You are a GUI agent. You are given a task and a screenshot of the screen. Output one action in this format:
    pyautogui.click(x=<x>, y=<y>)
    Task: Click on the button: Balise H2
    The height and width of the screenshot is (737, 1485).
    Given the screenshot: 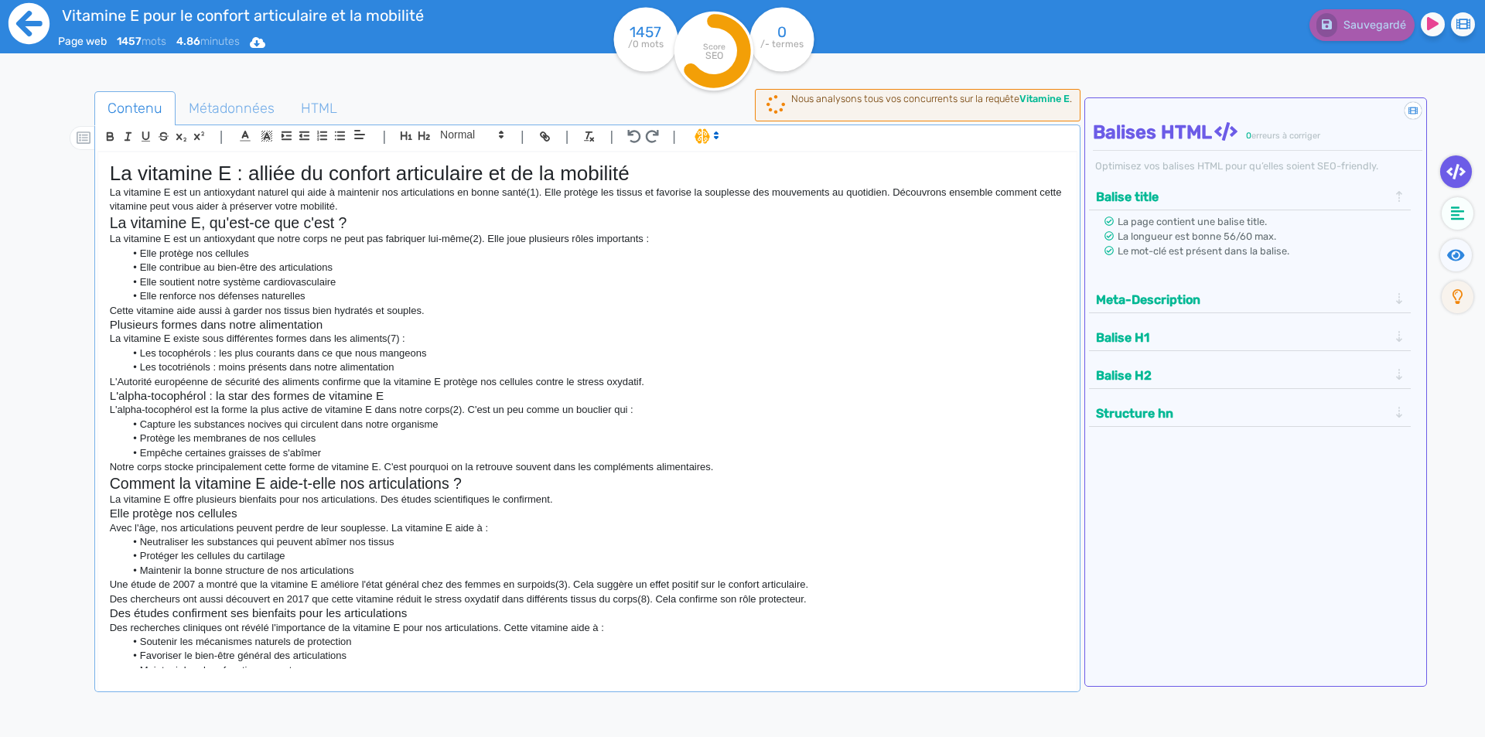 What is the action you would take?
    pyautogui.click(x=1242, y=375)
    